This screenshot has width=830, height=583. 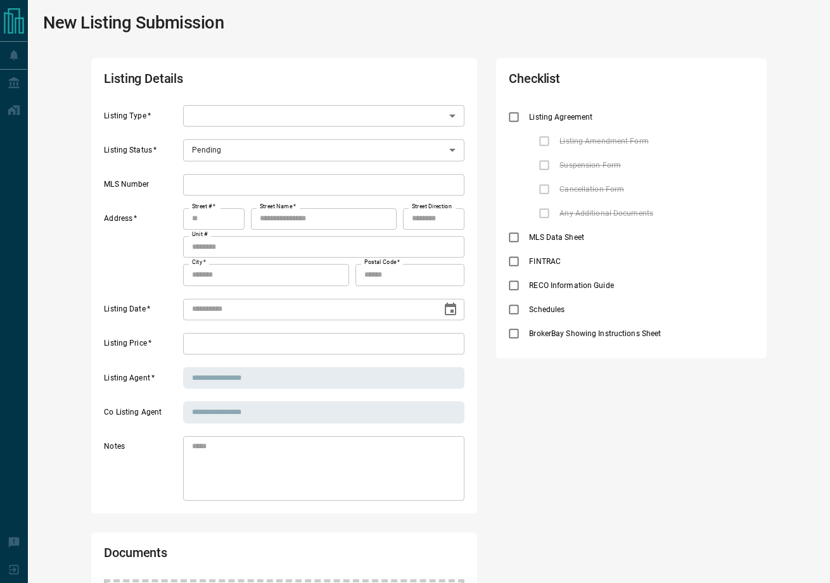 I want to click on h2: Checklist, so click(x=582, y=82).